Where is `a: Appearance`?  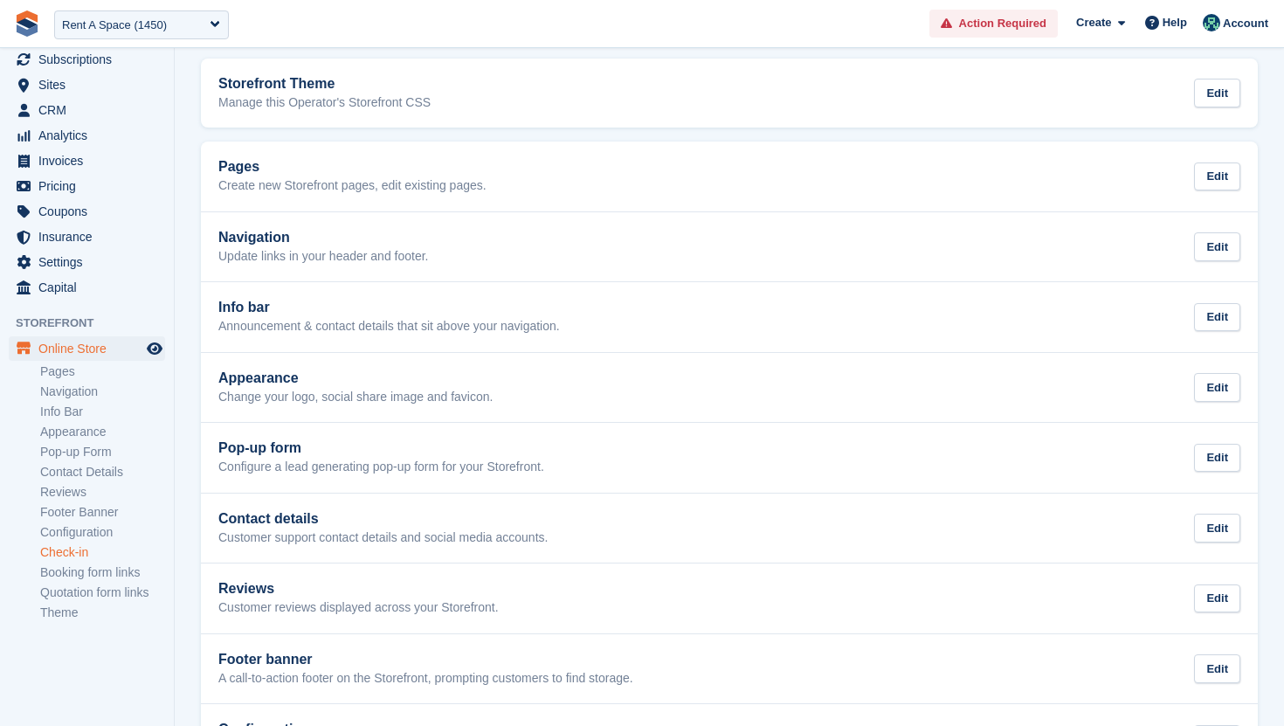 a: Appearance is located at coordinates (102, 432).